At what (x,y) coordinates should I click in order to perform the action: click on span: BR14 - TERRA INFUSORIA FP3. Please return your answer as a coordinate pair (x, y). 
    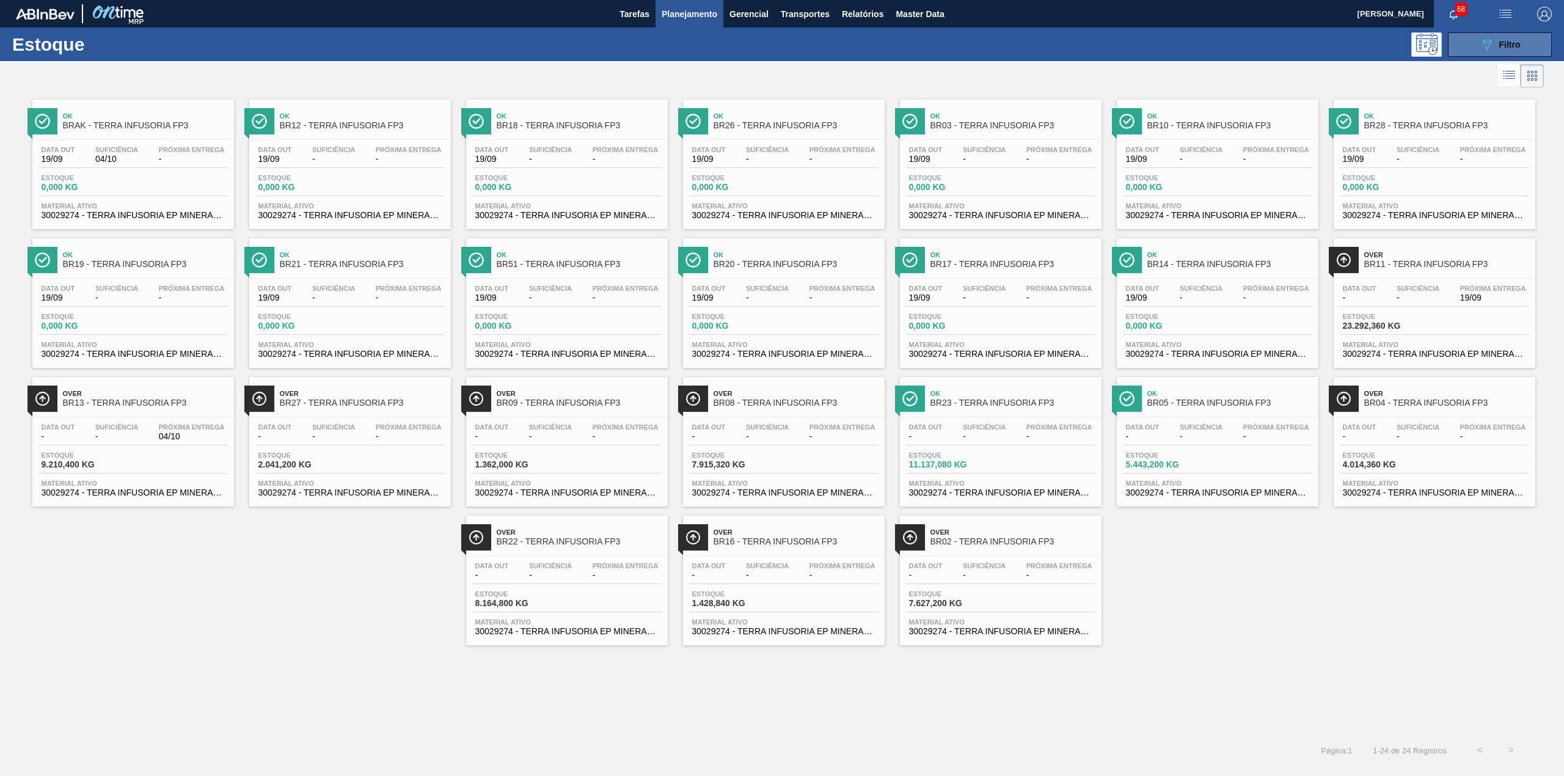
    Looking at the image, I should click on (1230, 264).